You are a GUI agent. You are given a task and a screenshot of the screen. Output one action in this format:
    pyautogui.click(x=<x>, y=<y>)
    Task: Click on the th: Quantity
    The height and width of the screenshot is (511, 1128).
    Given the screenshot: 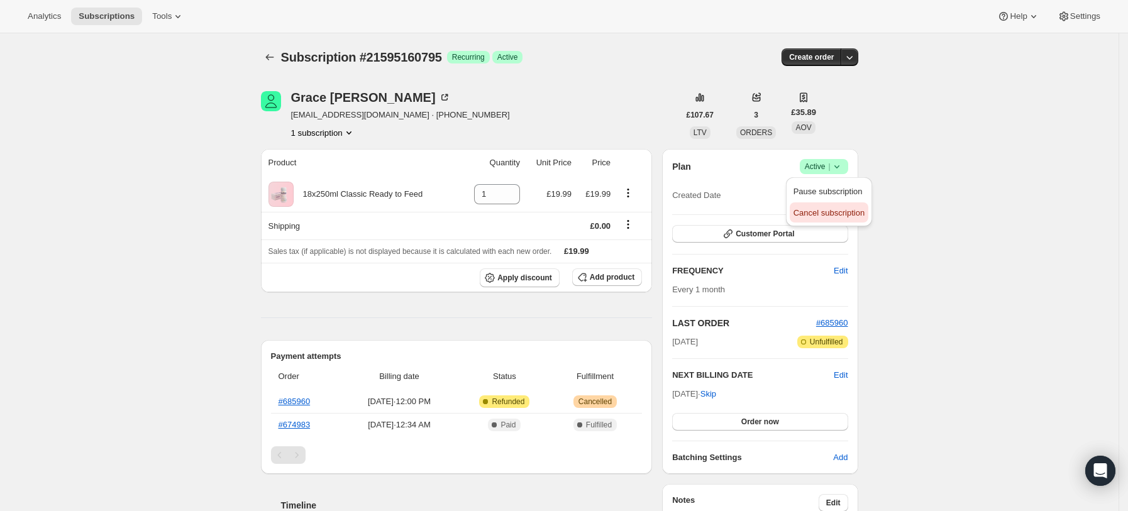 What is the action you would take?
    pyautogui.click(x=492, y=163)
    